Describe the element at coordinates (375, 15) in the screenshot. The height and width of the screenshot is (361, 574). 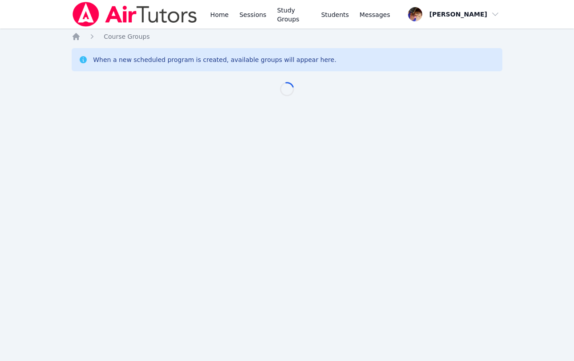
I see `span: Messages` at that location.